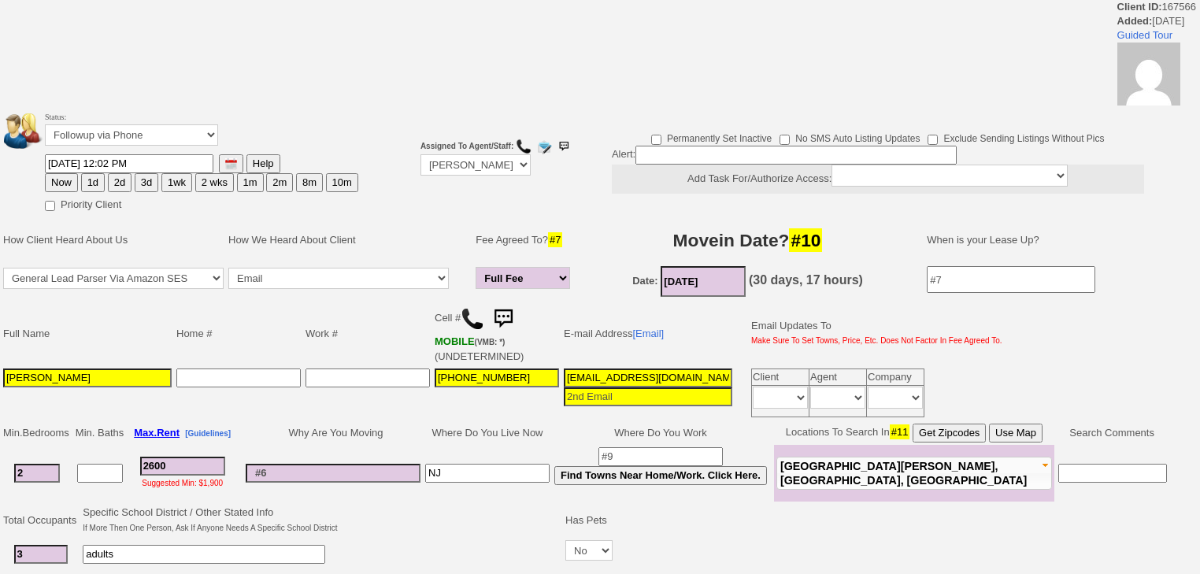  Describe the element at coordinates (785, 139) in the screenshot. I see `input: No SMS Auto Listing Updates` at that location.